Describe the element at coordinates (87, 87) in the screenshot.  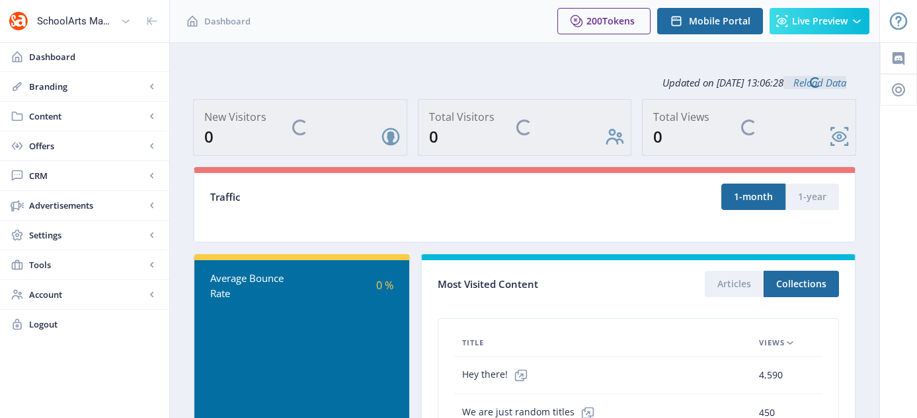
I see `span: Branding` at that location.